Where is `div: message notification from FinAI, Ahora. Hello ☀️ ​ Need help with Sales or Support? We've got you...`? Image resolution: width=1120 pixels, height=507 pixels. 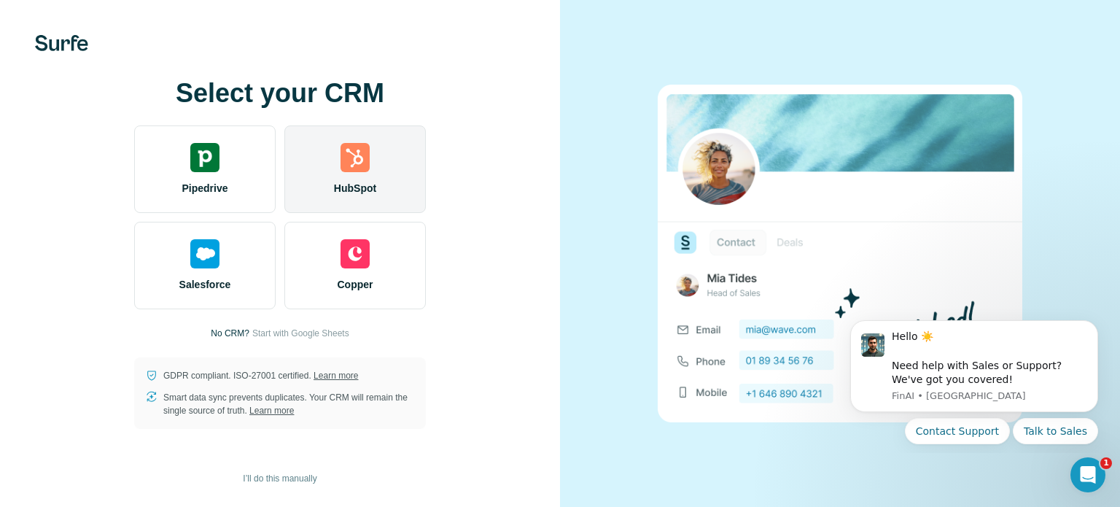
div: message notification from FinAI, Ahora. Hello ☀️ ​ Need help with Sales or Support? We've got you... is located at coordinates (146, 58).